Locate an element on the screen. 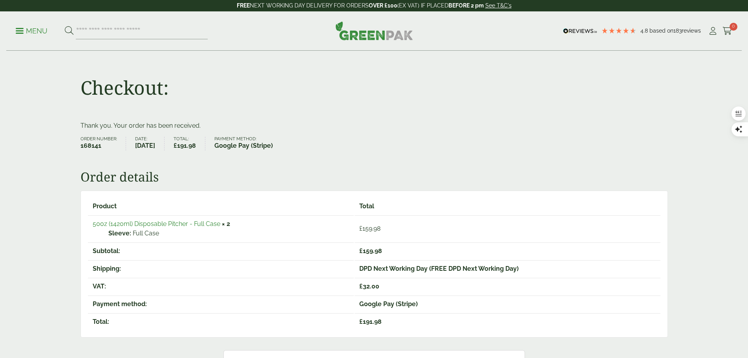 The image size is (748, 358). strong: FREE is located at coordinates (243, 6).